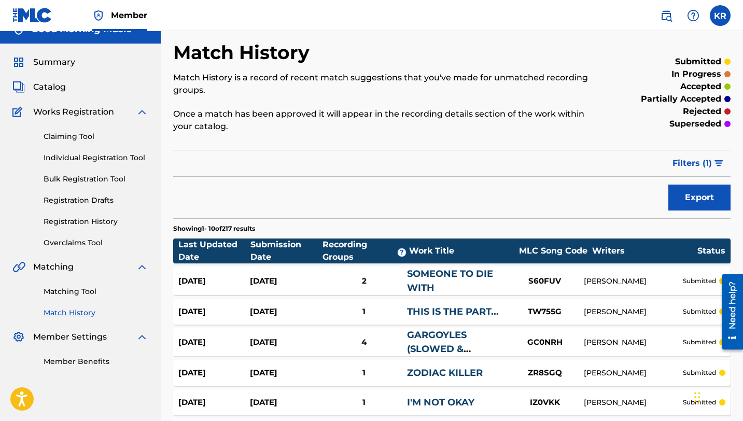 Image resolution: width=743 pixels, height=421 pixels. I want to click on div: Last Updated Date, so click(214, 251).